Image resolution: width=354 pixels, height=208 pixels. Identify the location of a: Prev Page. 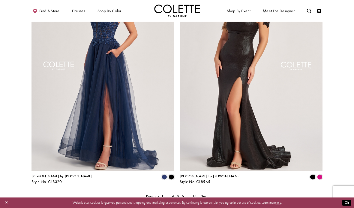
(152, 196).